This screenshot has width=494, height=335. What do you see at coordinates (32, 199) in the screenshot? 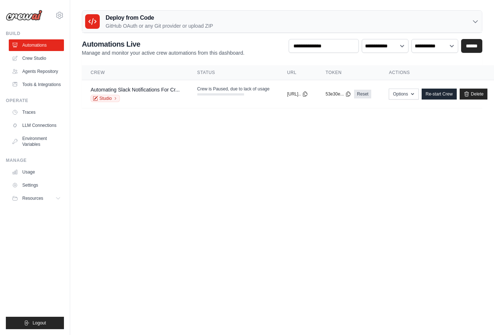
I see `span: Resources` at bounding box center [32, 199].